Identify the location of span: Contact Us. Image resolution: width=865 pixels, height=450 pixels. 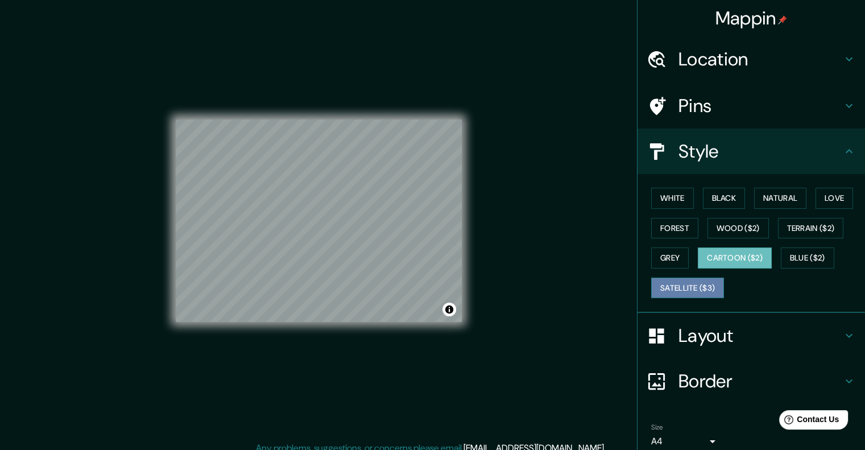
(54, 14).